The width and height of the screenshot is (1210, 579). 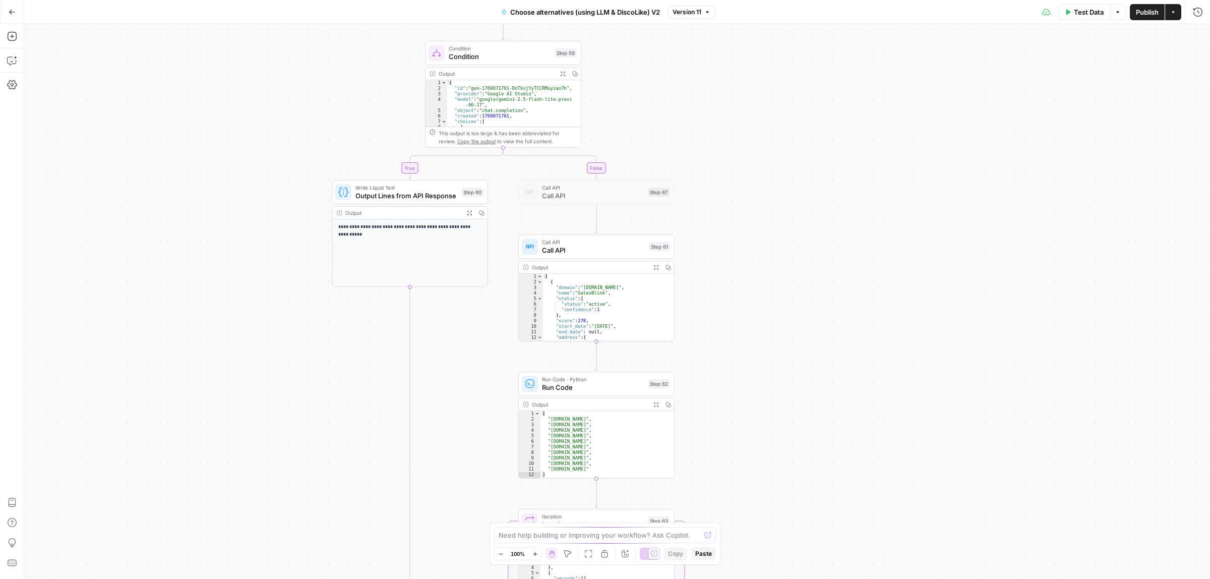 What do you see at coordinates (675, 553) in the screenshot?
I see `span: Copy` at bounding box center [675, 553].